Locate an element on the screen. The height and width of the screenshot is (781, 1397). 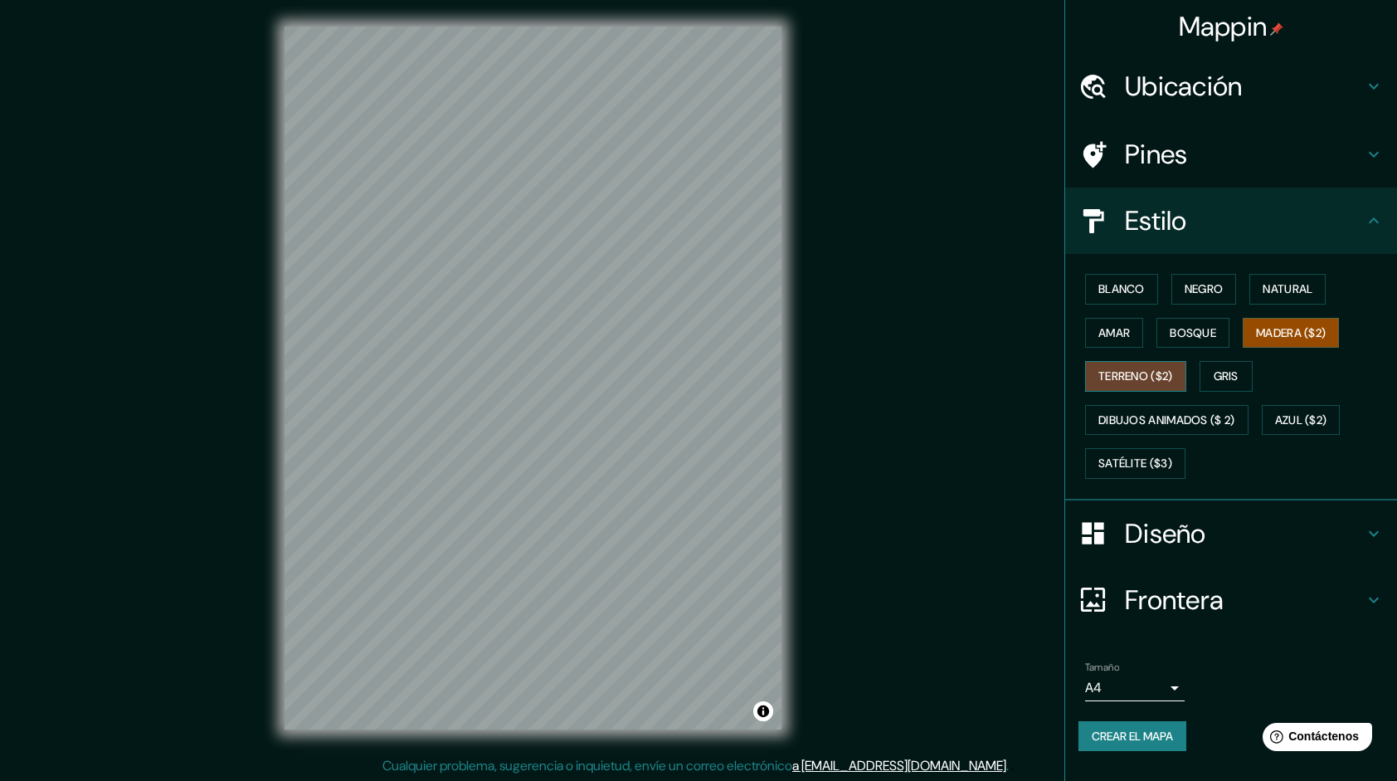
span: Contáctenos is located at coordinates (74, 20).